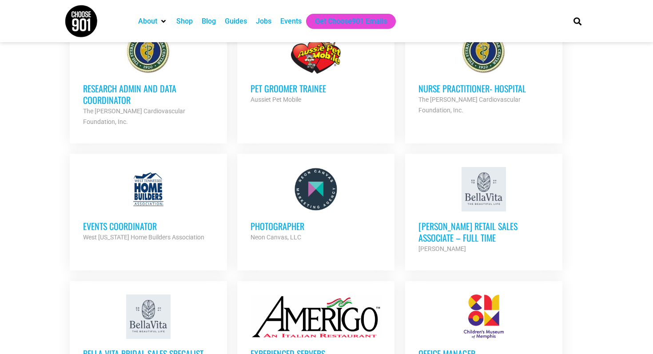 The image size is (653, 354). Describe the element at coordinates (209, 21) in the screenshot. I see `div: Blog` at that location.